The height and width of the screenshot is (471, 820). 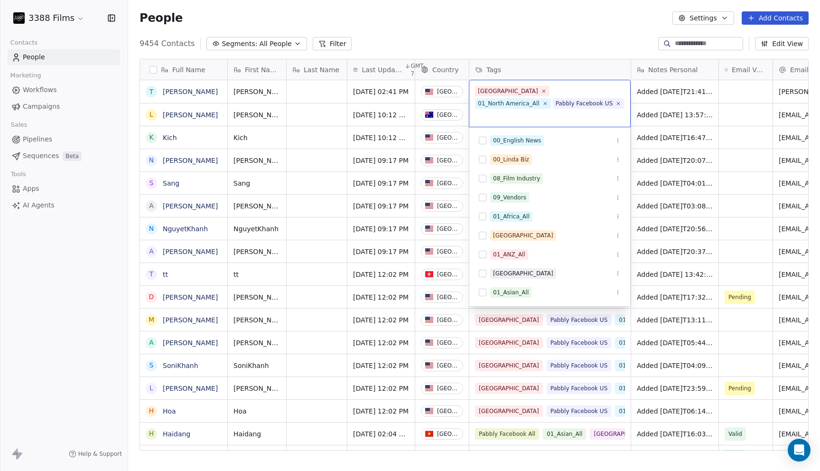 I want to click on div: 01_North America_All, so click(x=509, y=103).